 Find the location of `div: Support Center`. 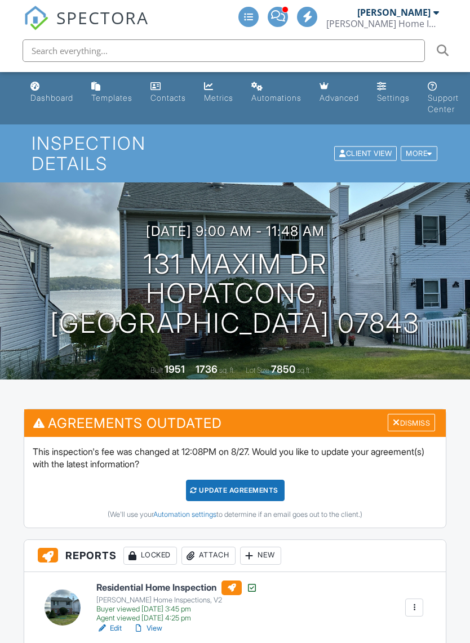

div: Support Center is located at coordinates (443, 103).